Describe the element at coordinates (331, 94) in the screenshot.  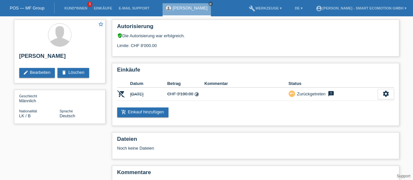
I see `i: feedback` at that location.